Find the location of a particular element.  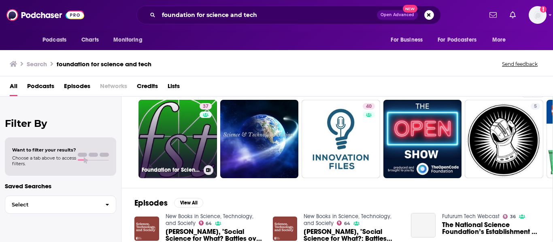

h3: foundation for science and tech is located at coordinates (104, 64).